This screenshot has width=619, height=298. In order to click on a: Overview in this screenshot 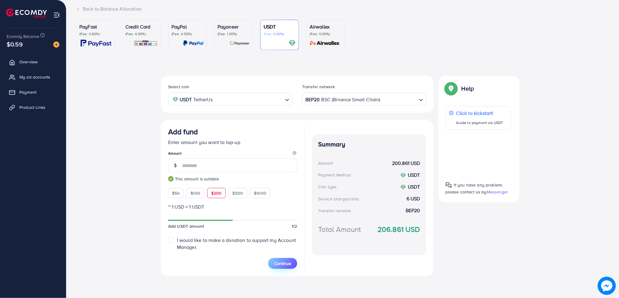, I will do `click(33, 62)`.